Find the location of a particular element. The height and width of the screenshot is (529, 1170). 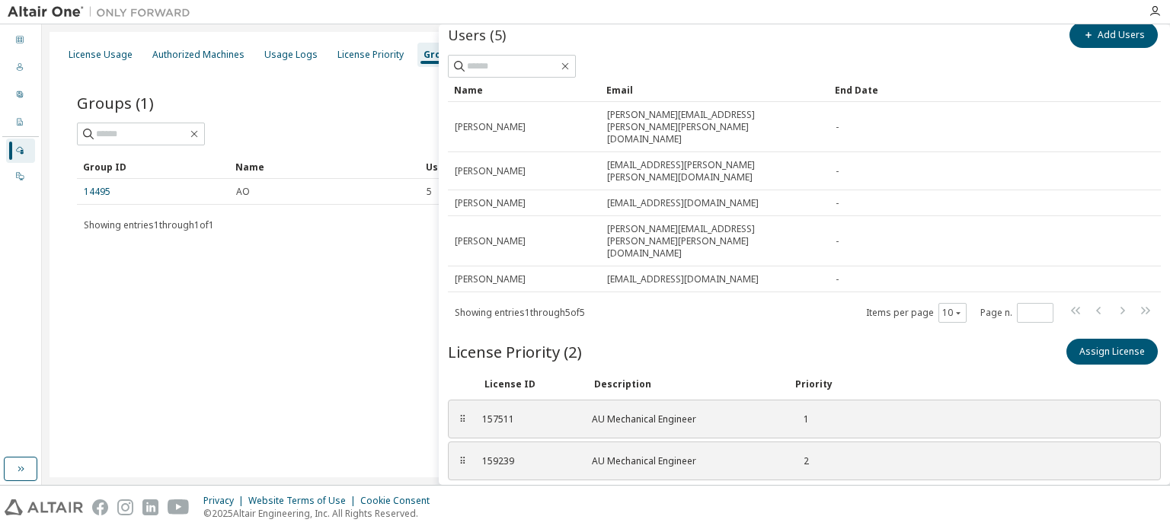

div: Dashboard is located at coordinates (21, 40).